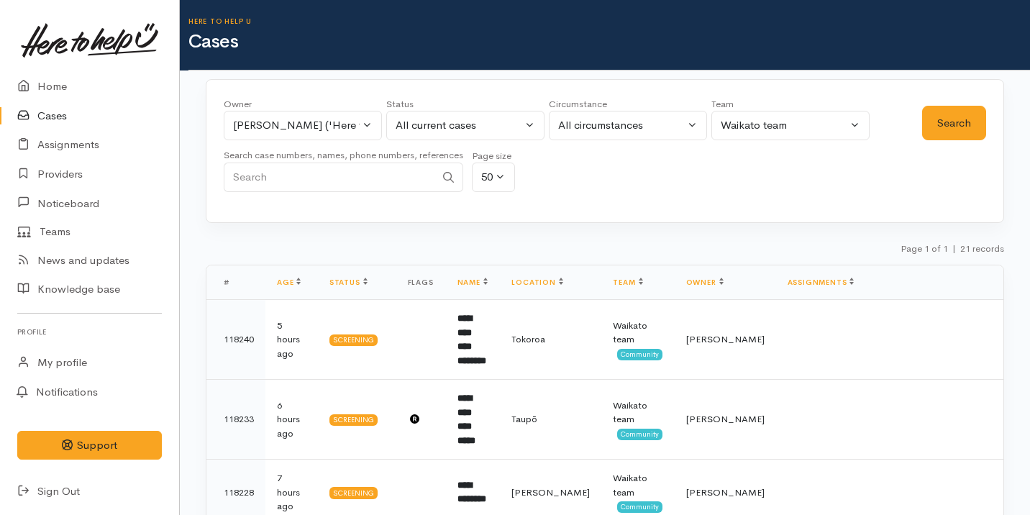  I want to click on td: 118240, so click(236, 339).